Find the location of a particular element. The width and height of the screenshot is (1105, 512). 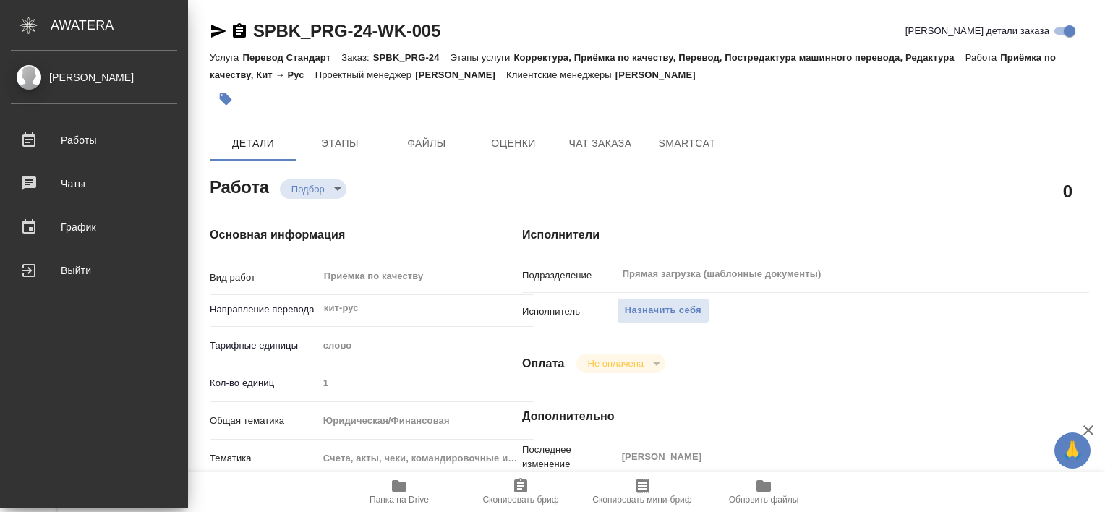

span: Чат заказа is located at coordinates (600, 143).